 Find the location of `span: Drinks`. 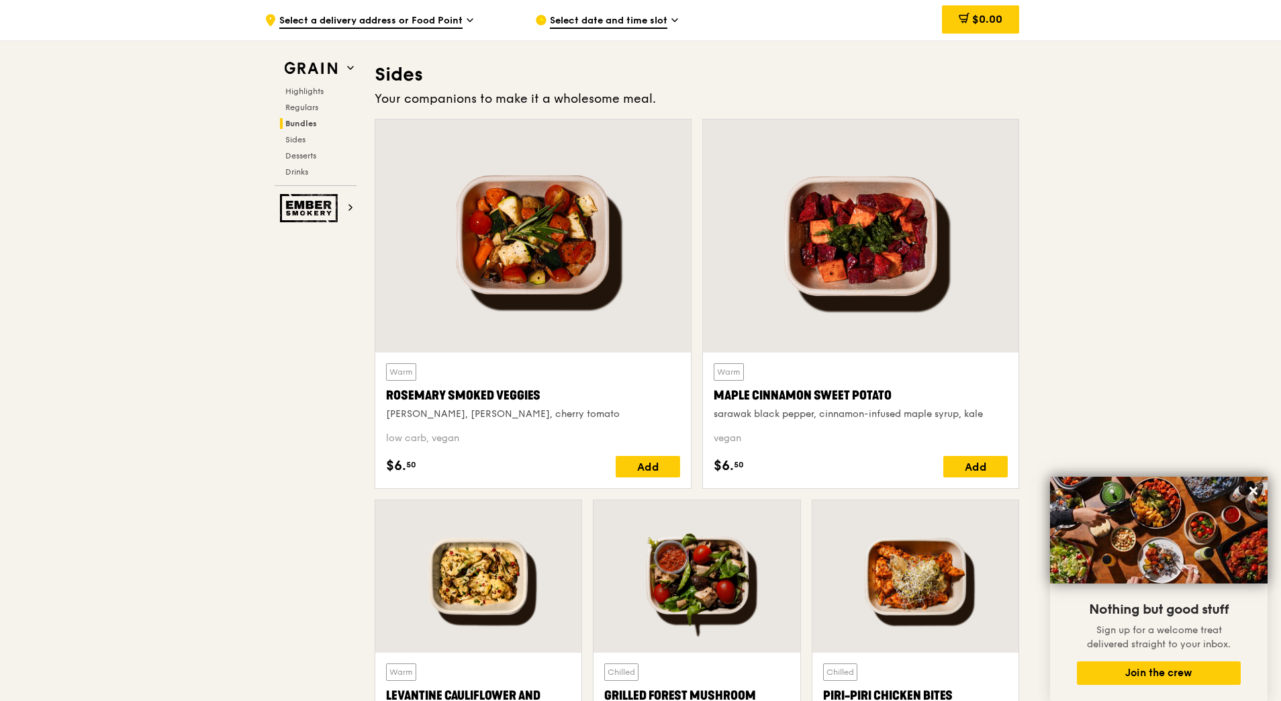

span: Drinks is located at coordinates (297, 172).